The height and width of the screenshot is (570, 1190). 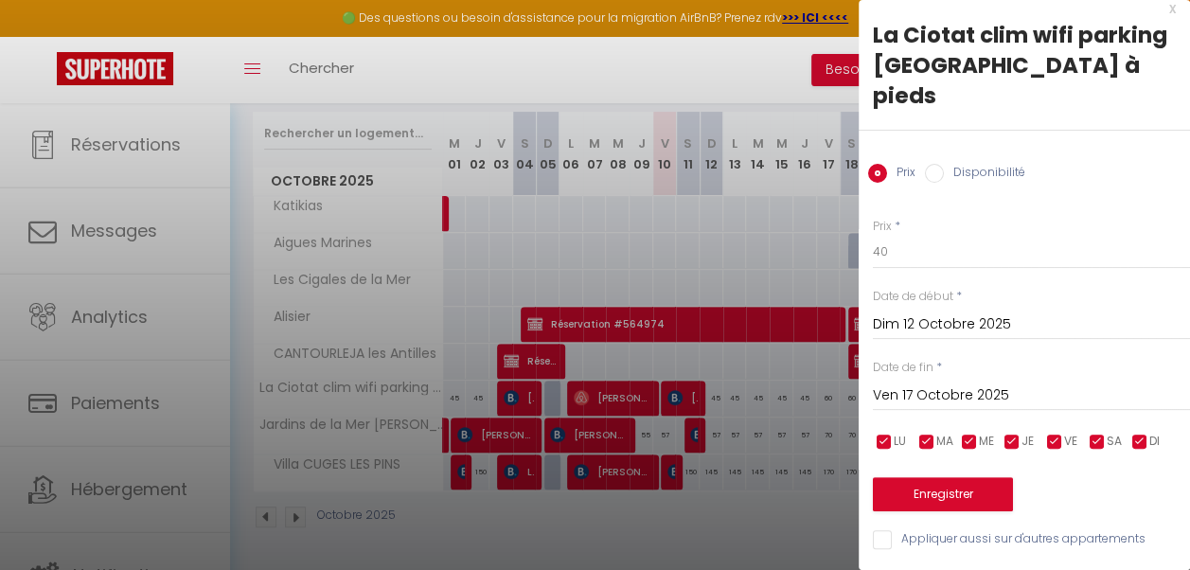 I want to click on span: SA, so click(x=1114, y=441).